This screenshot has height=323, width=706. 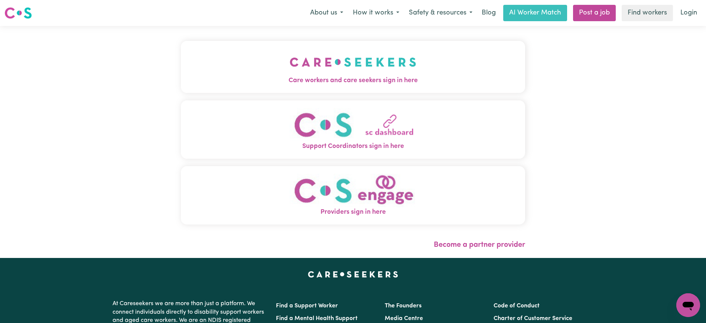 What do you see at coordinates (353, 81) in the screenshot?
I see `span: Care workers and care seekers sign in here` at bounding box center [353, 81].